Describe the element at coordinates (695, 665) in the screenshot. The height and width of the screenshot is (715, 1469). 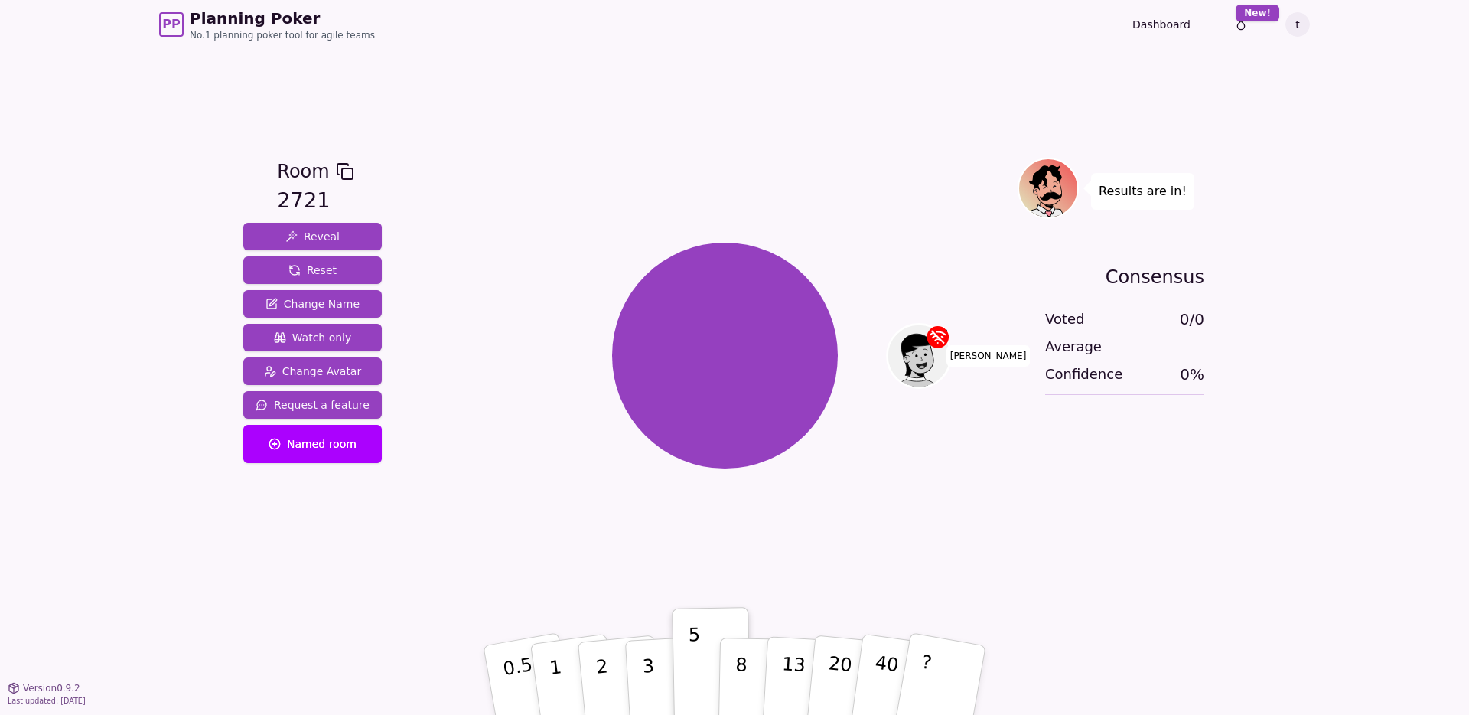
I see `p: 5` at that location.